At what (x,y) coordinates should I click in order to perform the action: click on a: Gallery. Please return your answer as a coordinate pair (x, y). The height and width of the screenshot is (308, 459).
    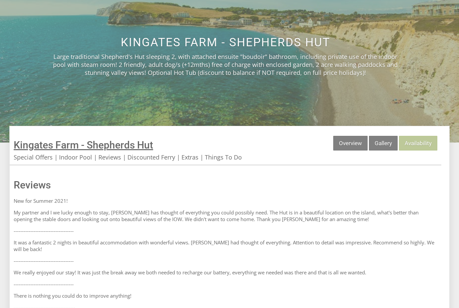
    Looking at the image, I should click on (383, 143).